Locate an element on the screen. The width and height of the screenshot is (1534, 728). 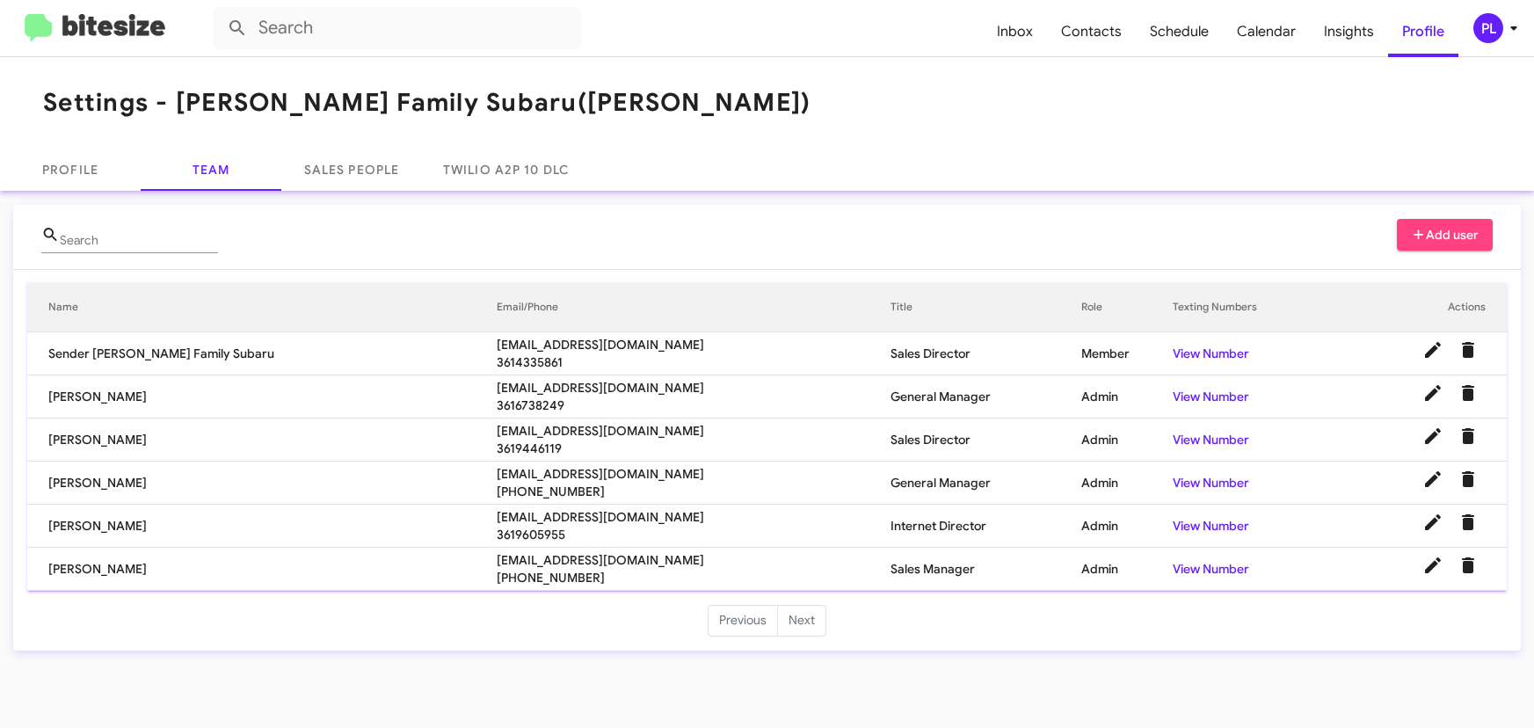
input: Name or Email is located at coordinates (139, 241).